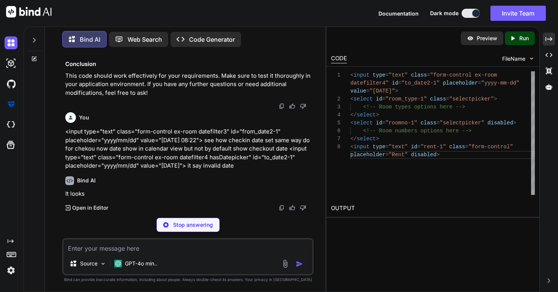 This screenshot has width=558, height=292. Describe the element at coordinates (335, 123) in the screenshot. I see `div: 5` at that location.